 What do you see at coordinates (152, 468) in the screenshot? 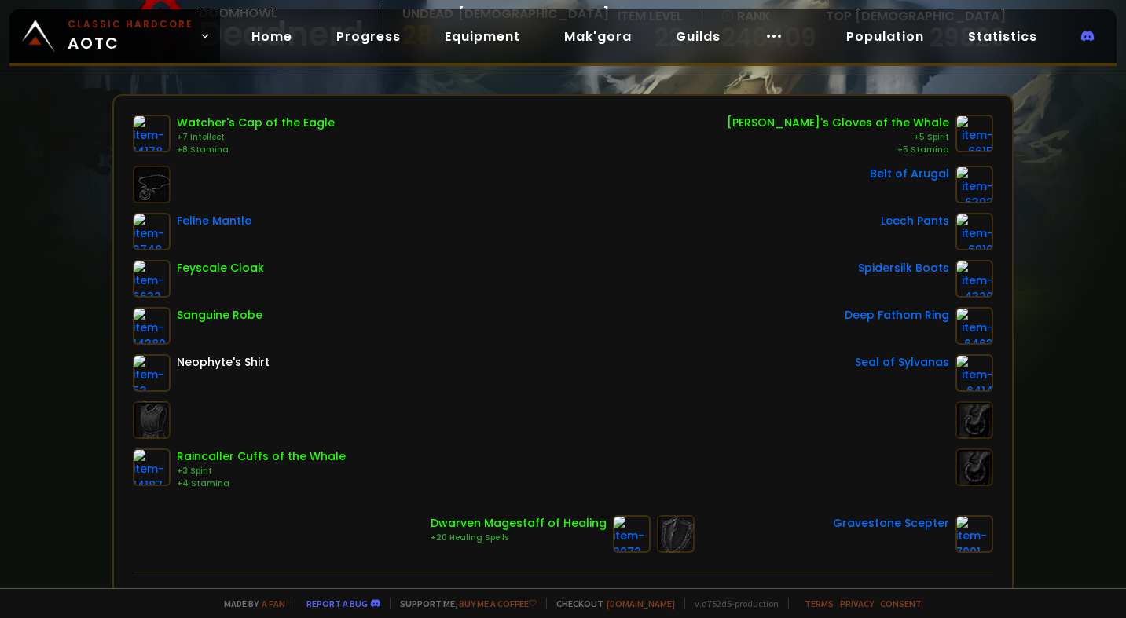
I see `img: item-14187` at bounding box center [152, 468].